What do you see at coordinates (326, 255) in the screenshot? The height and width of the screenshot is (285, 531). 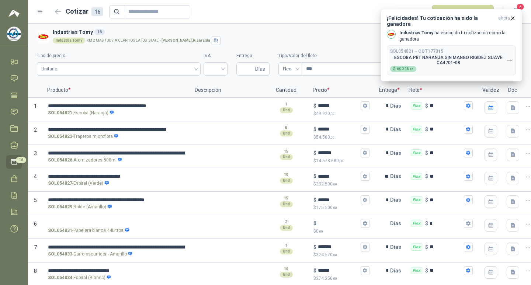 I see `span: 324.570` at bounding box center [326, 255].